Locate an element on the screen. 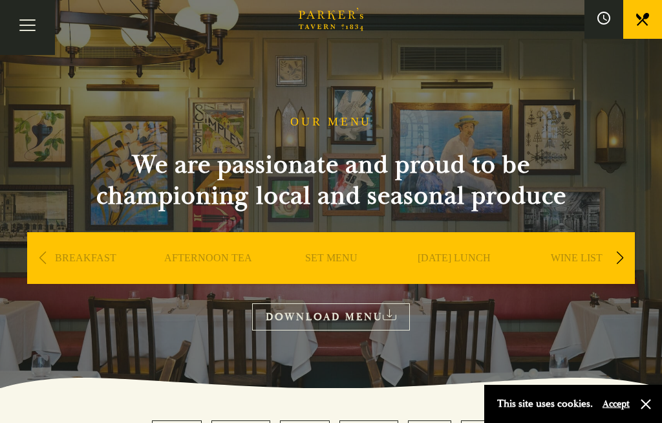 The image size is (662, 423). a: DOWNLOAD MENU is located at coordinates (331, 316).